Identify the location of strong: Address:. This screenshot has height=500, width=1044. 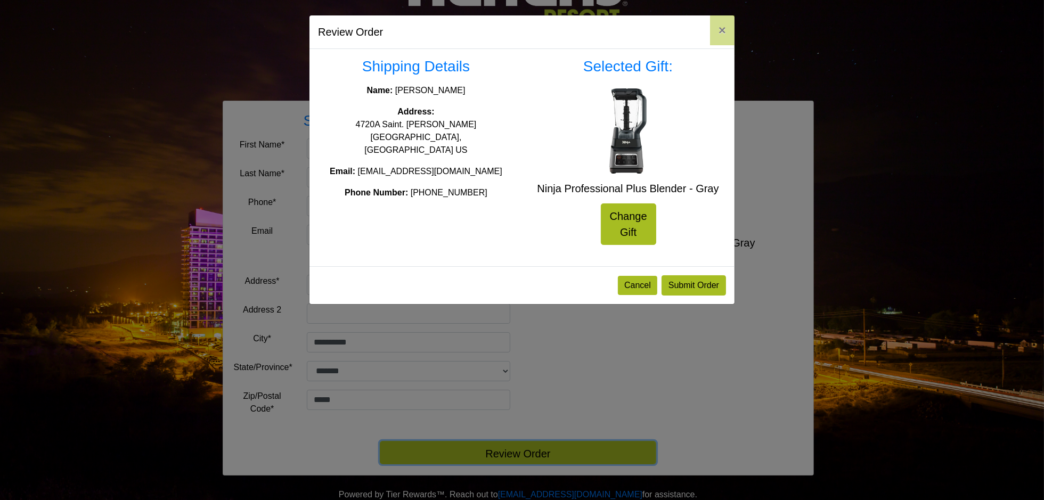
(416, 111).